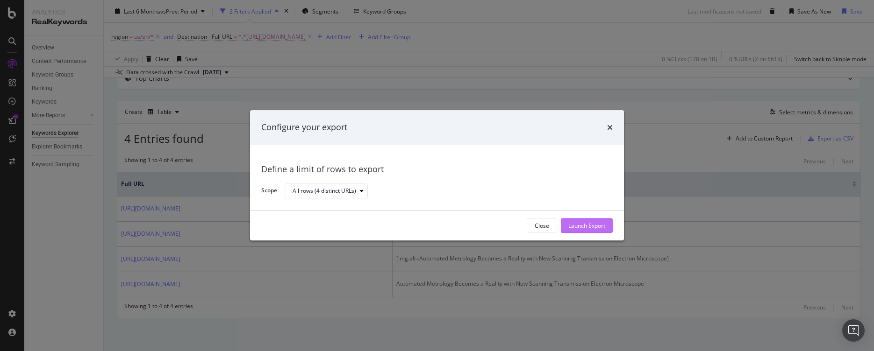 This screenshot has height=351, width=874. What do you see at coordinates (304, 128) in the screenshot?
I see `div: Configure your export` at bounding box center [304, 128].